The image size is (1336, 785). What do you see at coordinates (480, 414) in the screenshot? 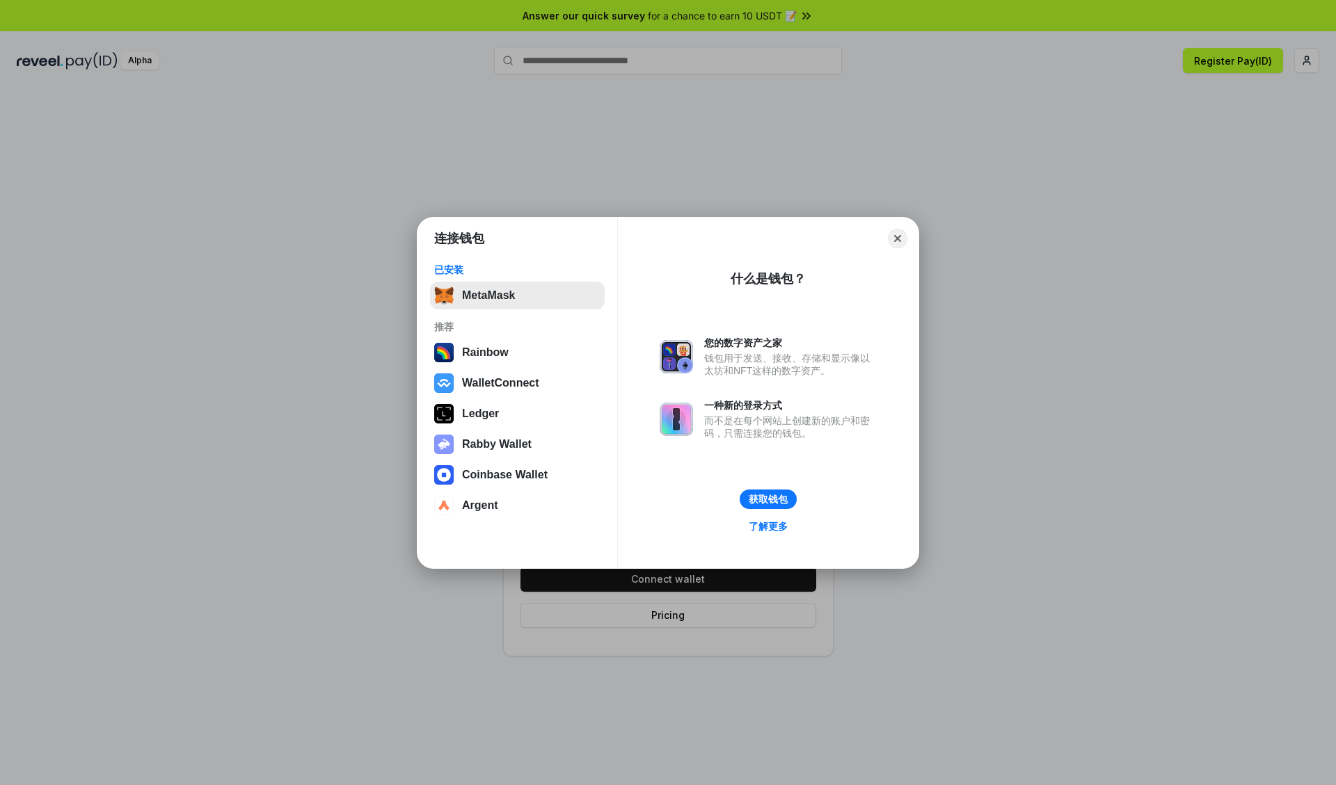
I see `div: Ledger` at bounding box center [480, 414].